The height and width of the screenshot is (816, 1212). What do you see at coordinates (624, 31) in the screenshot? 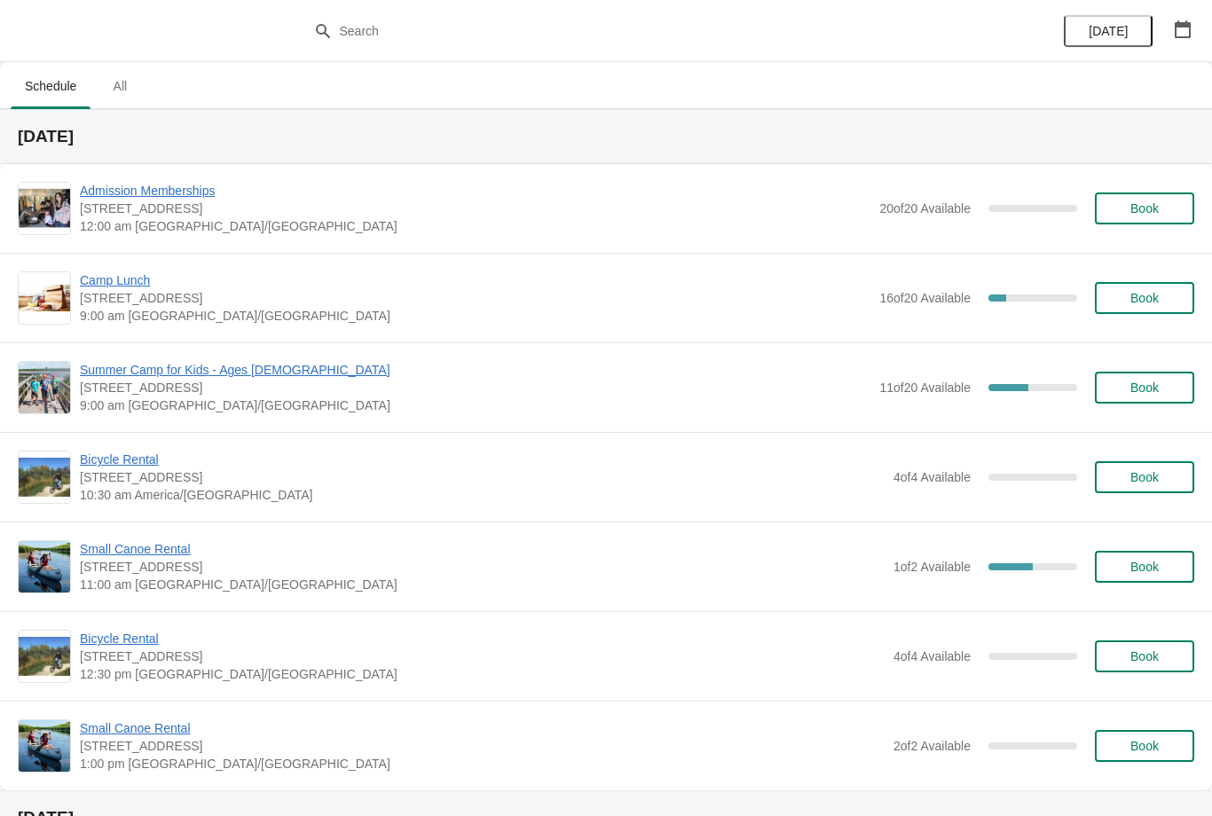
I see `input: Search` at bounding box center [624, 31].